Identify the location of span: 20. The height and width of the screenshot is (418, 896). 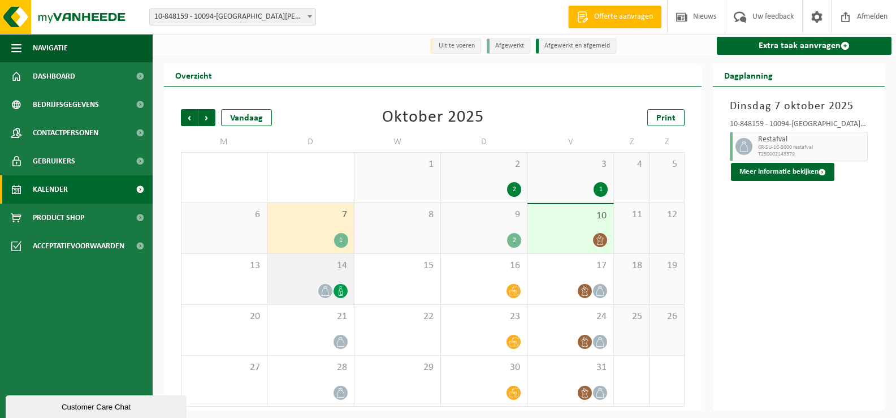
(224, 317).